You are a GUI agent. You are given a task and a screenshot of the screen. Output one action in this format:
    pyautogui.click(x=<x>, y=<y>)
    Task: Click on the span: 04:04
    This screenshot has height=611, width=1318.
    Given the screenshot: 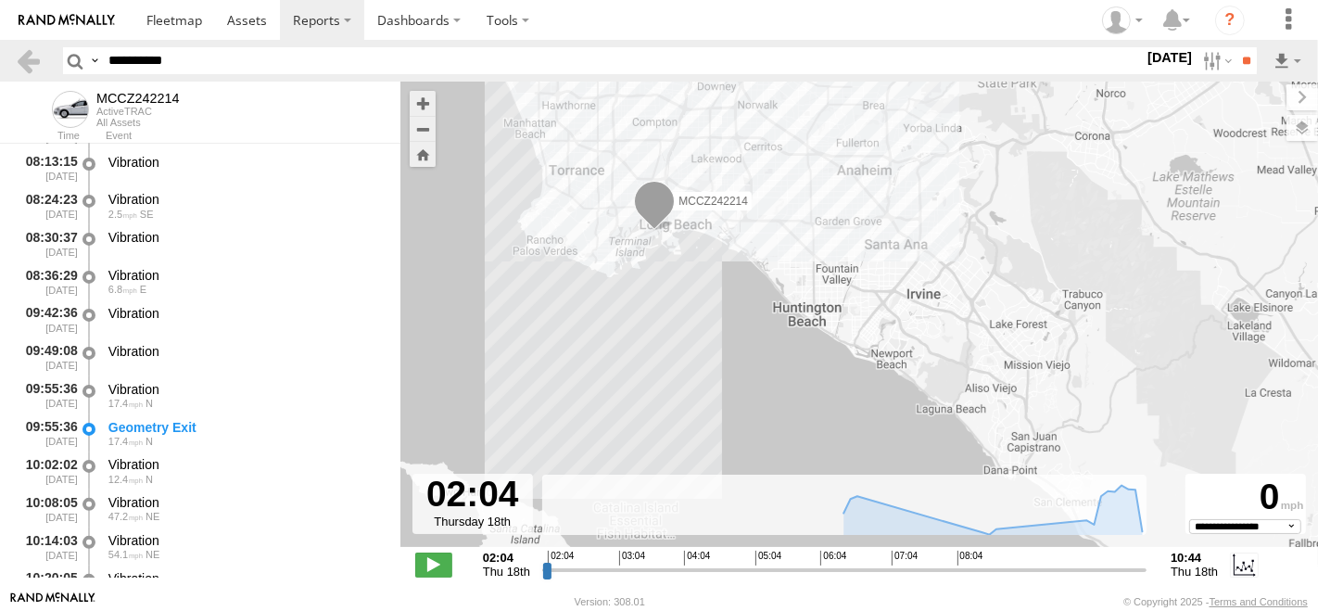 What is the action you would take?
    pyautogui.click(x=697, y=558)
    